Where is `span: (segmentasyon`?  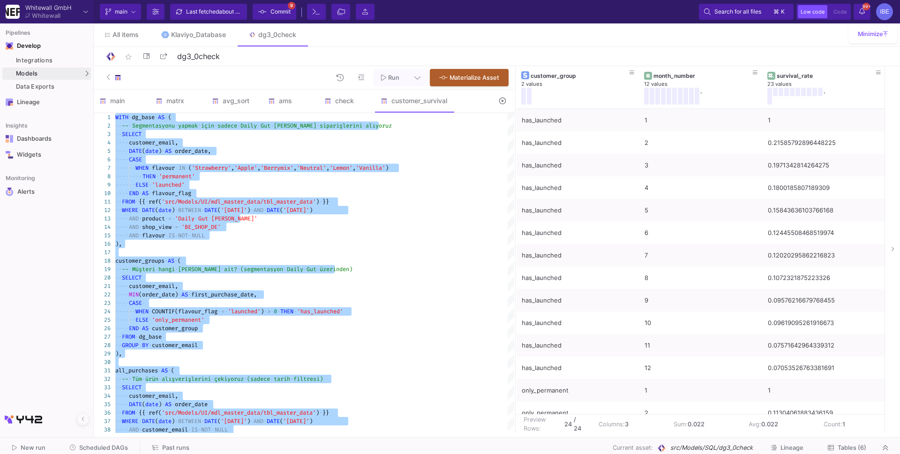 span: (segmentasyon is located at coordinates (262, 269).